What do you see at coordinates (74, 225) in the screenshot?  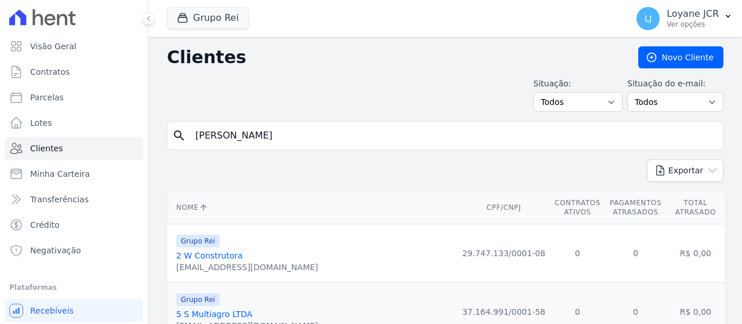 I see `a: Crédito` at bounding box center [74, 225].